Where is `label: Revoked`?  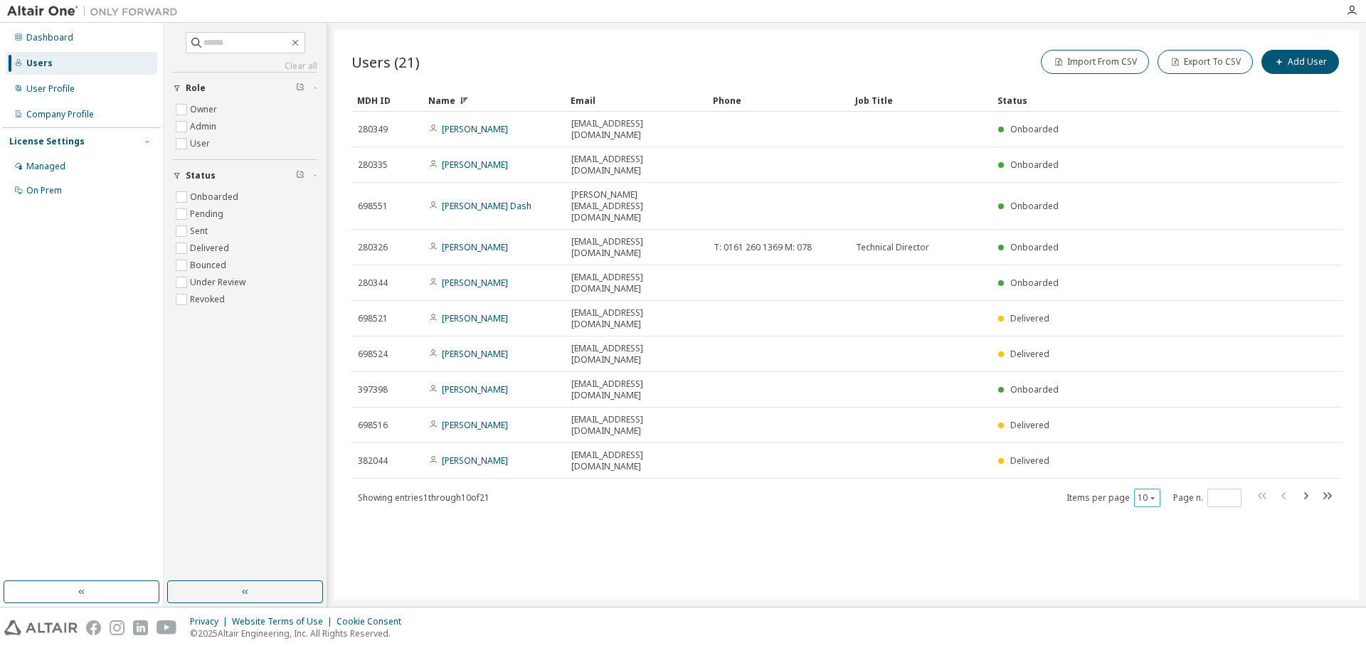 label: Revoked is located at coordinates (208, 299).